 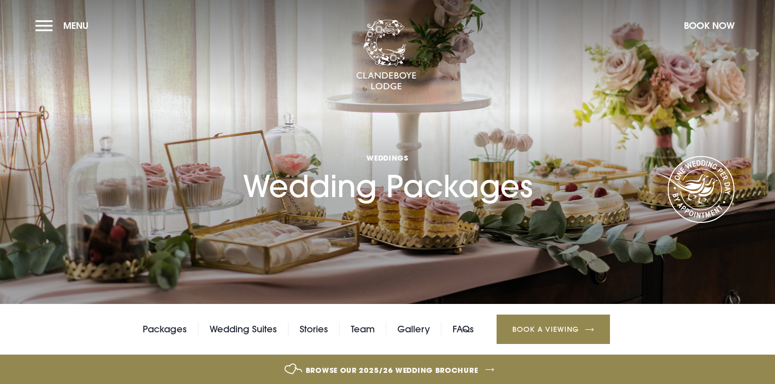 What do you see at coordinates (314, 329) in the screenshot?
I see `a: Stories` at bounding box center [314, 329].